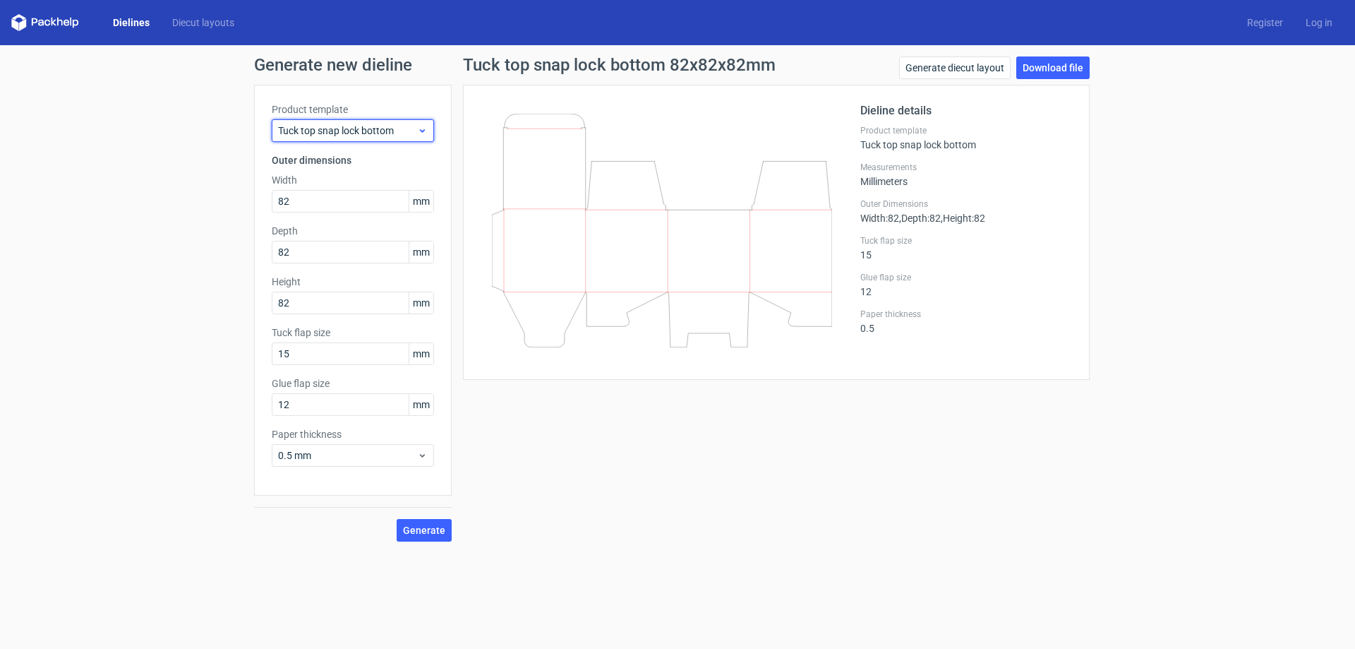  Describe the element at coordinates (1265, 23) in the screenshot. I see `a: Register` at that location.